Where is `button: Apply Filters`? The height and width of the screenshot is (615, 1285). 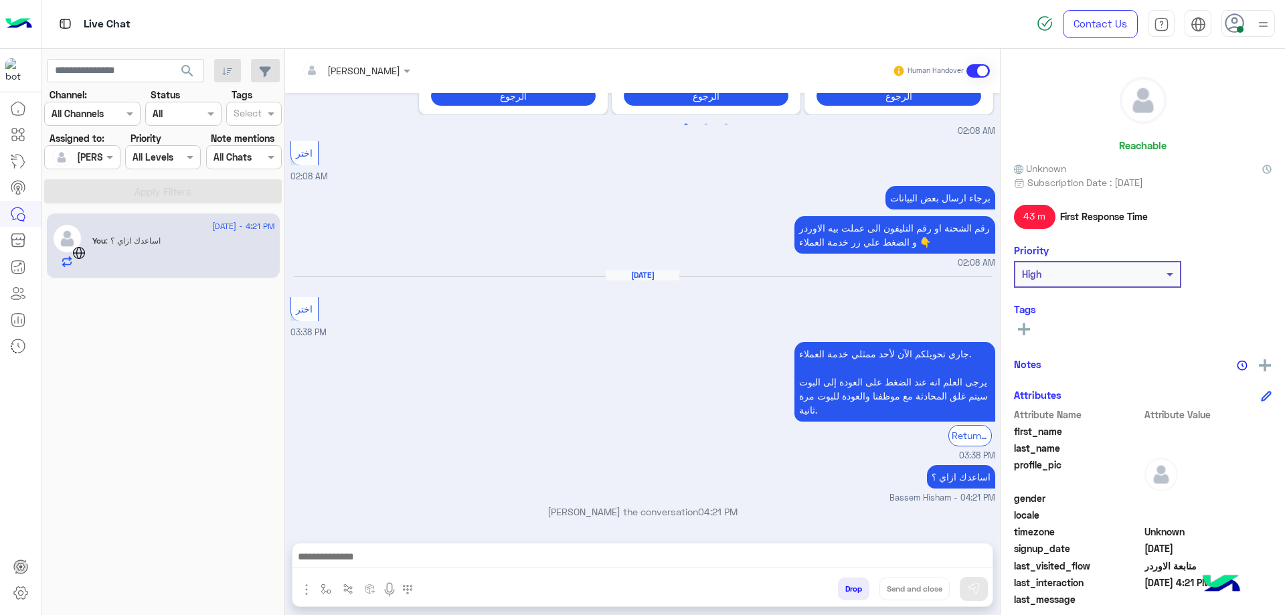
button: Apply Filters is located at coordinates (163, 191).